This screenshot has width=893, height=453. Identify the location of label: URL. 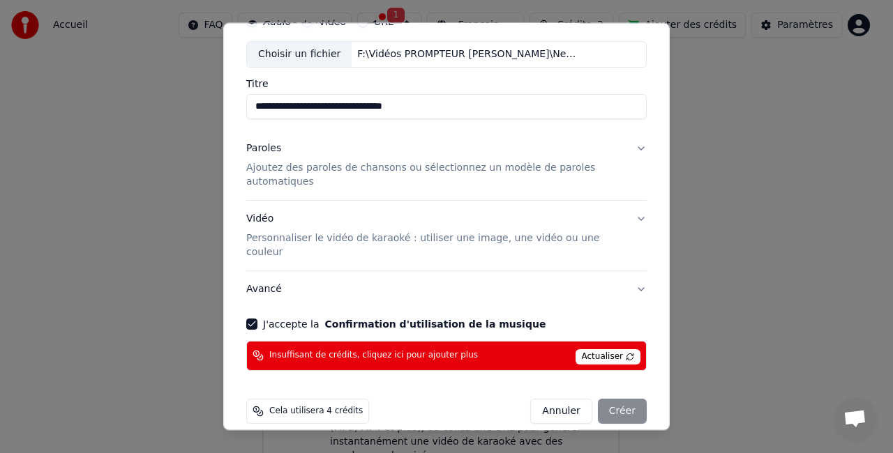
(384, 22).